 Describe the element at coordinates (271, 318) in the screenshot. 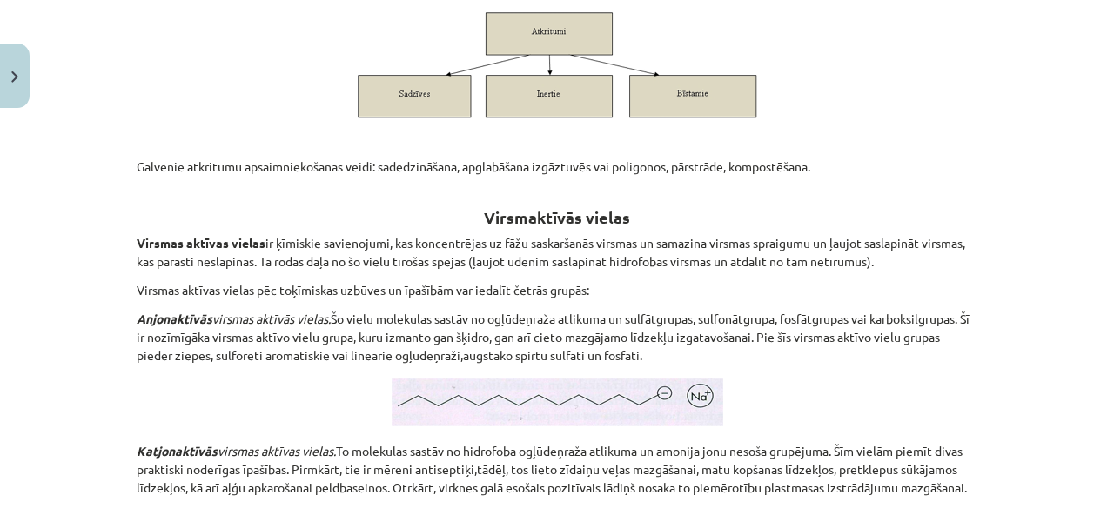

I see `i: virsmas aktīvās vielas.` at that location.